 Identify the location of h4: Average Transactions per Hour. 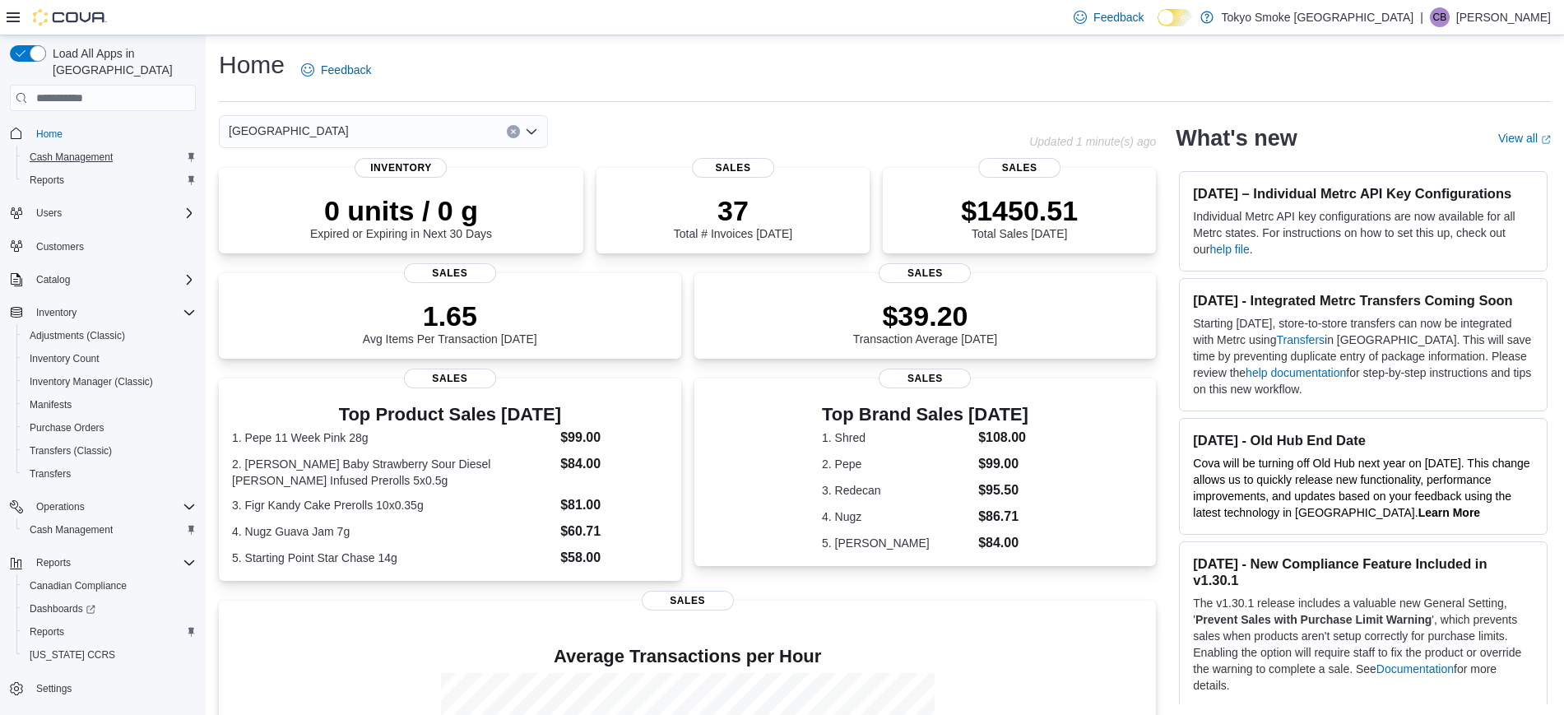
(687, 657).